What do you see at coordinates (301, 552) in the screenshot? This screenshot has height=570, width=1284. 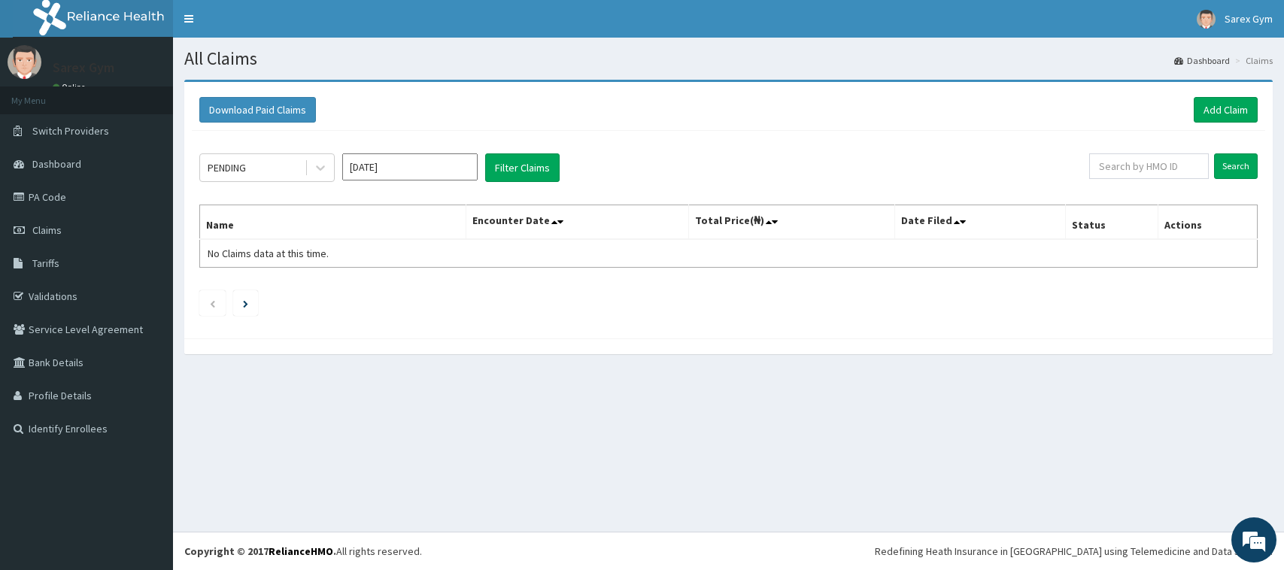 I see `a: RelianceHMO` at bounding box center [301, 552].